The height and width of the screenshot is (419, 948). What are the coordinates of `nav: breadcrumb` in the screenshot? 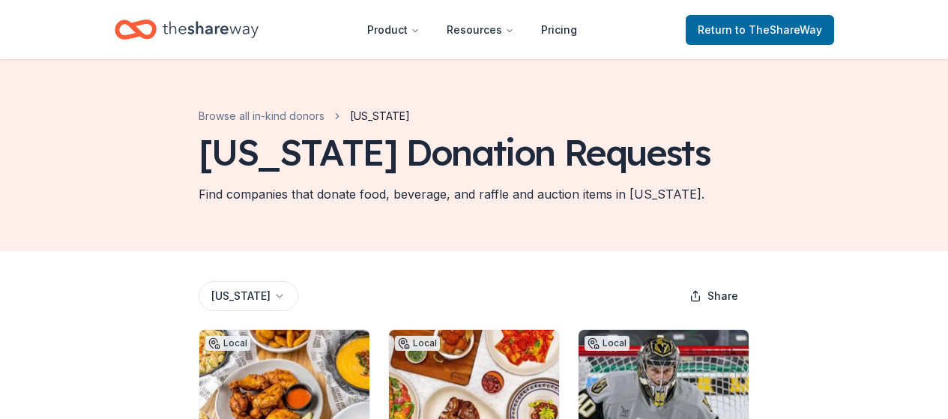 It's located at (304, 116).